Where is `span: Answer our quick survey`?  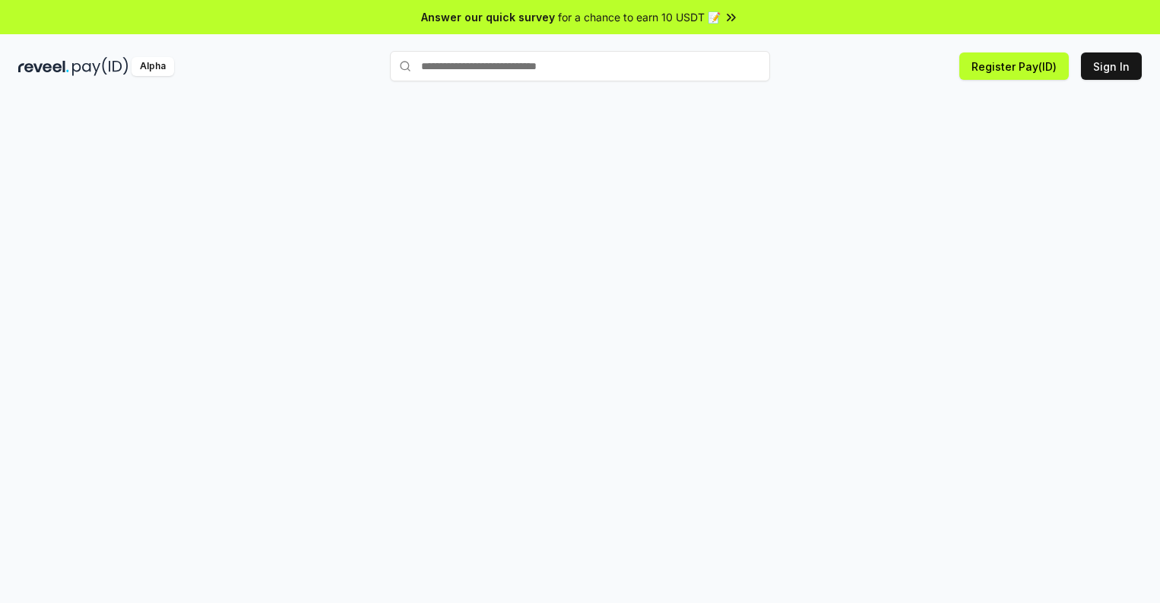 span: Answer our quick survey is located at coordinates (488, 17).